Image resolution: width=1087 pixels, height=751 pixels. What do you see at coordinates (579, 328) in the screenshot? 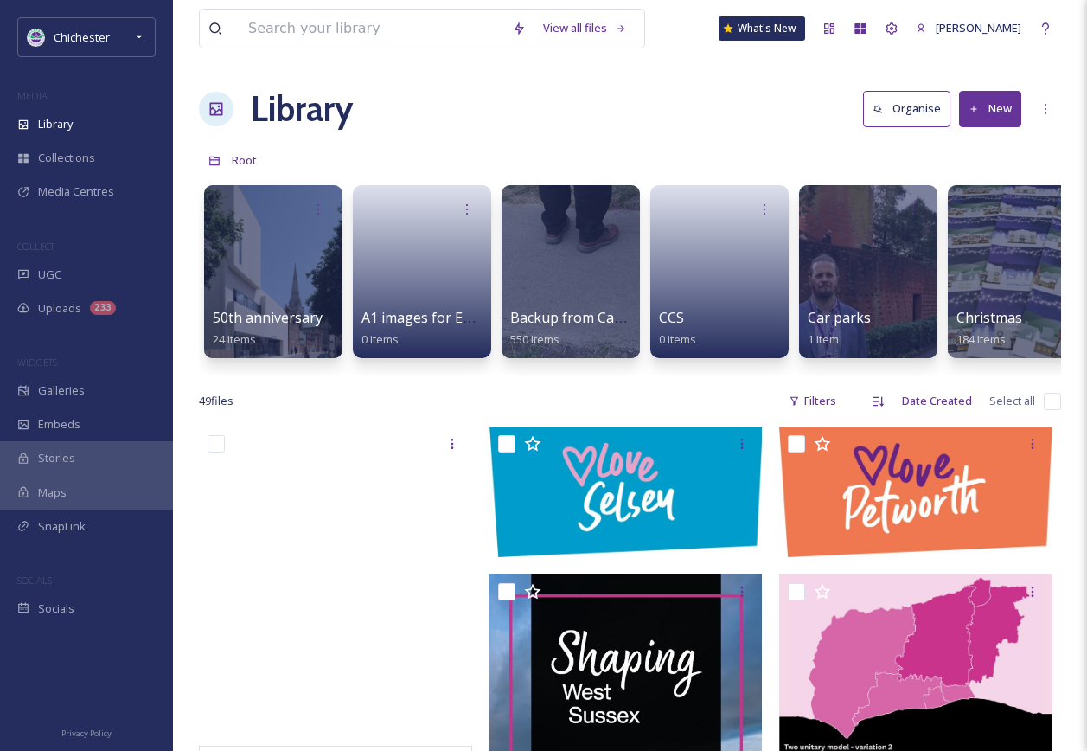
I see `a: Backup from Camera550 items` at bounding box center [579, 328].